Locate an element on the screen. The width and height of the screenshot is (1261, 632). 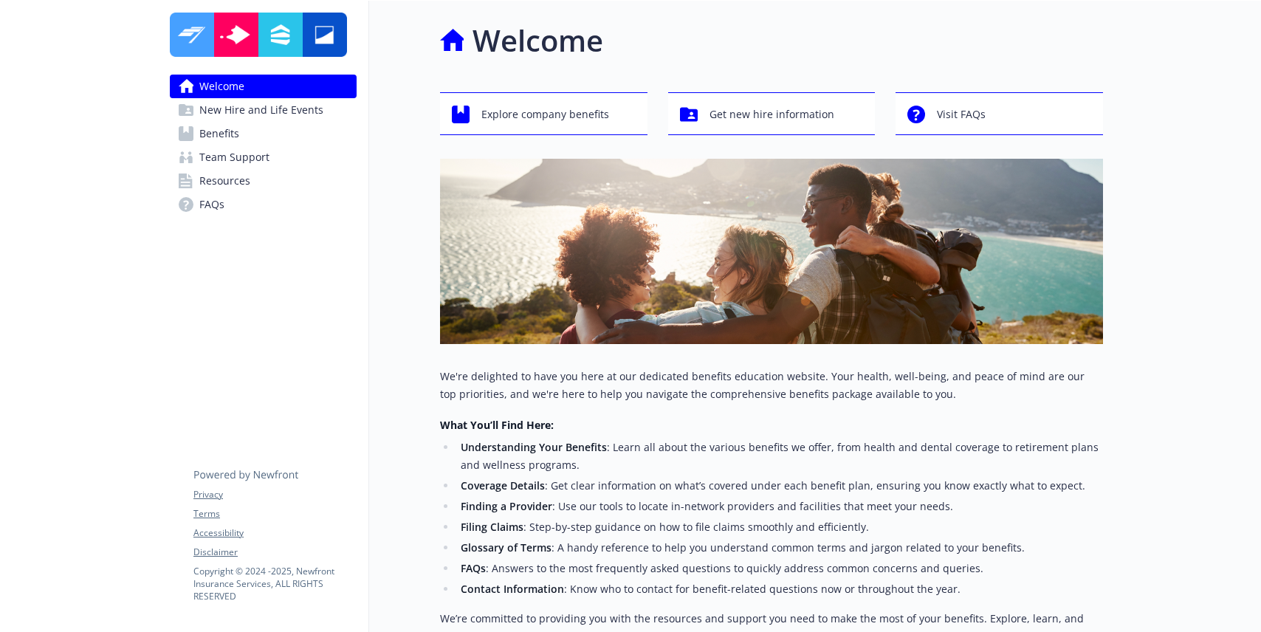
a: Team Support is located at coordinates (263, 157).